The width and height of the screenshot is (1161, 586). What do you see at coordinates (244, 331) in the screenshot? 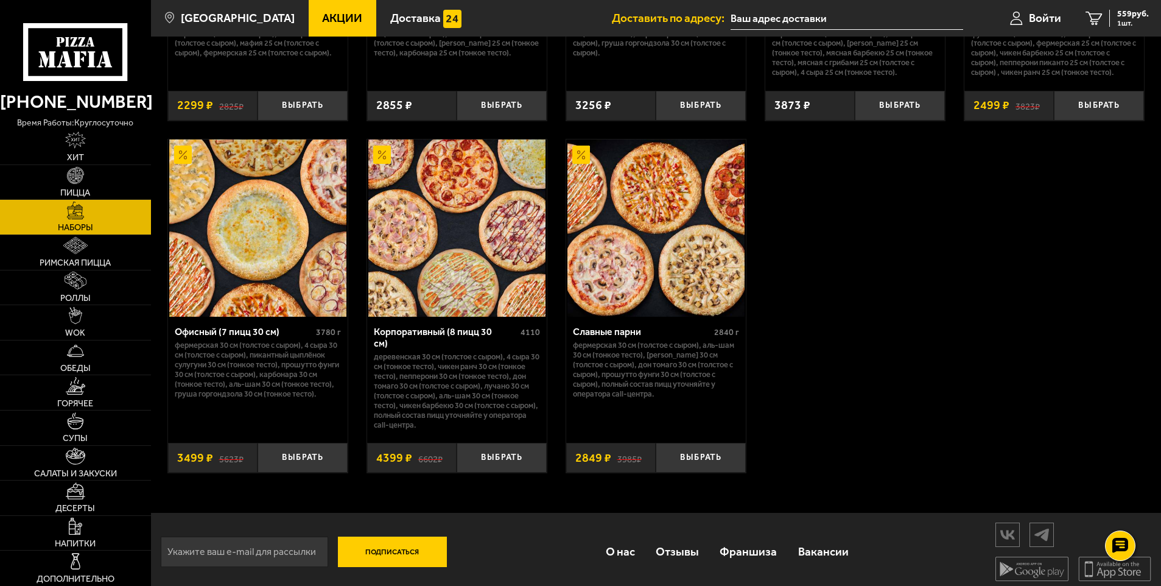
I see `div: Офисный (7 пицц 30 см)` at bounding box center [244, 331].